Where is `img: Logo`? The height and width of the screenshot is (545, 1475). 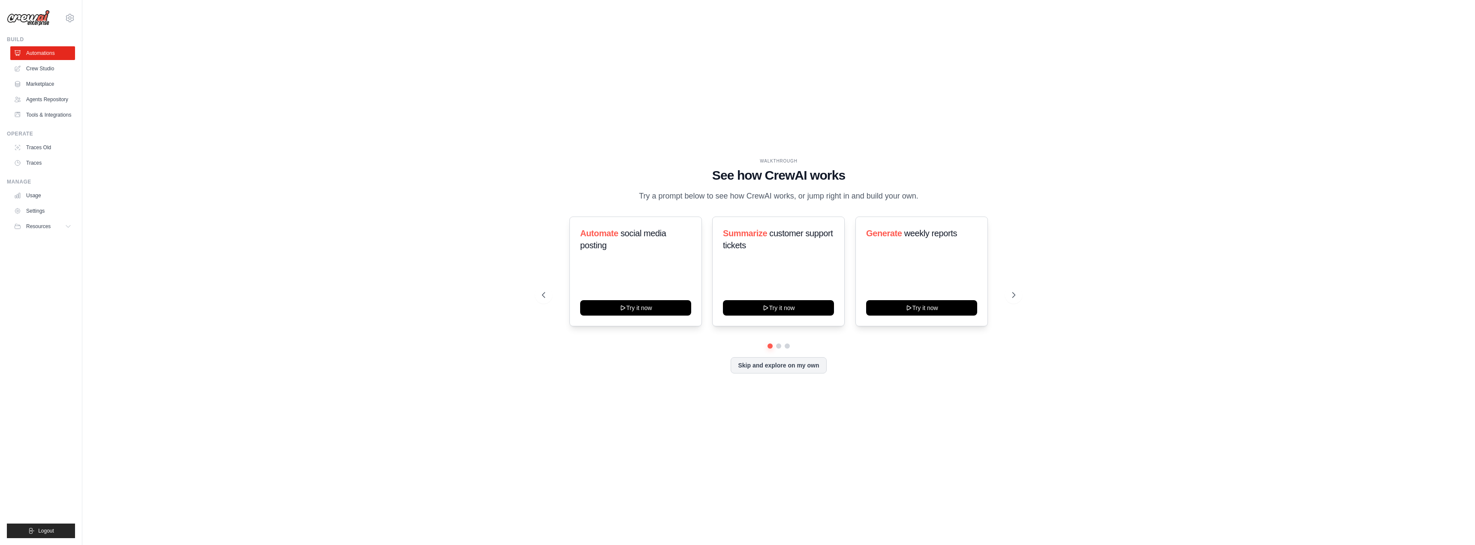
img: Logo is located at coordinates (28, 18).